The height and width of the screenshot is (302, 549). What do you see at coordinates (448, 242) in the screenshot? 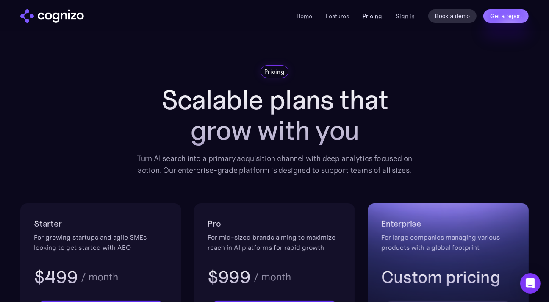
I see `div: For large companies managing various products with a global footprint` at bounding box center [448, 242].